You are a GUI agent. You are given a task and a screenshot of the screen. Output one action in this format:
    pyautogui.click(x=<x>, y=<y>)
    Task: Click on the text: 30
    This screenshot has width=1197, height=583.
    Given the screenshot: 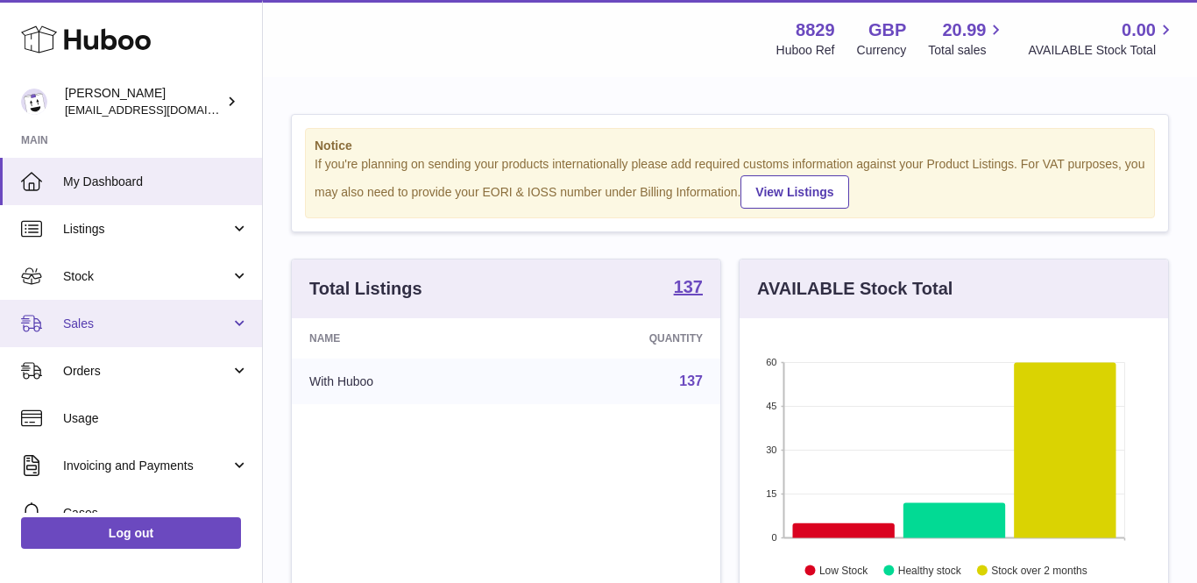 What is the action you would take?
    pyautogui.click(x=771, y=450)
    